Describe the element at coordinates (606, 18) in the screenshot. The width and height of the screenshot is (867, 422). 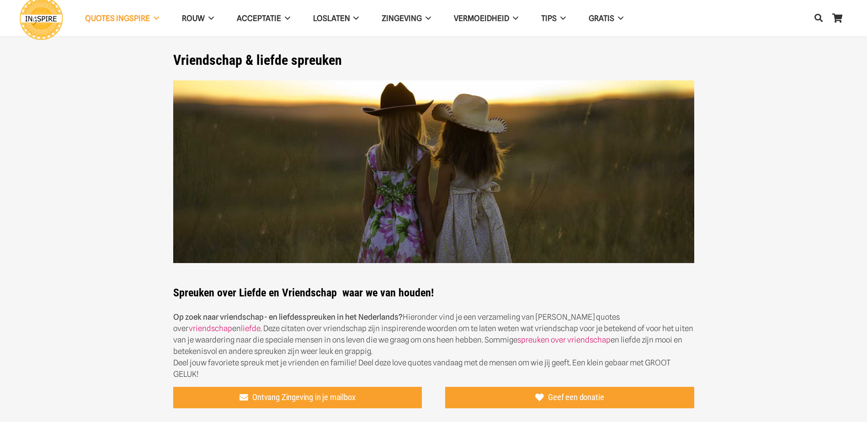
I see `a: GRATIS` at that location.